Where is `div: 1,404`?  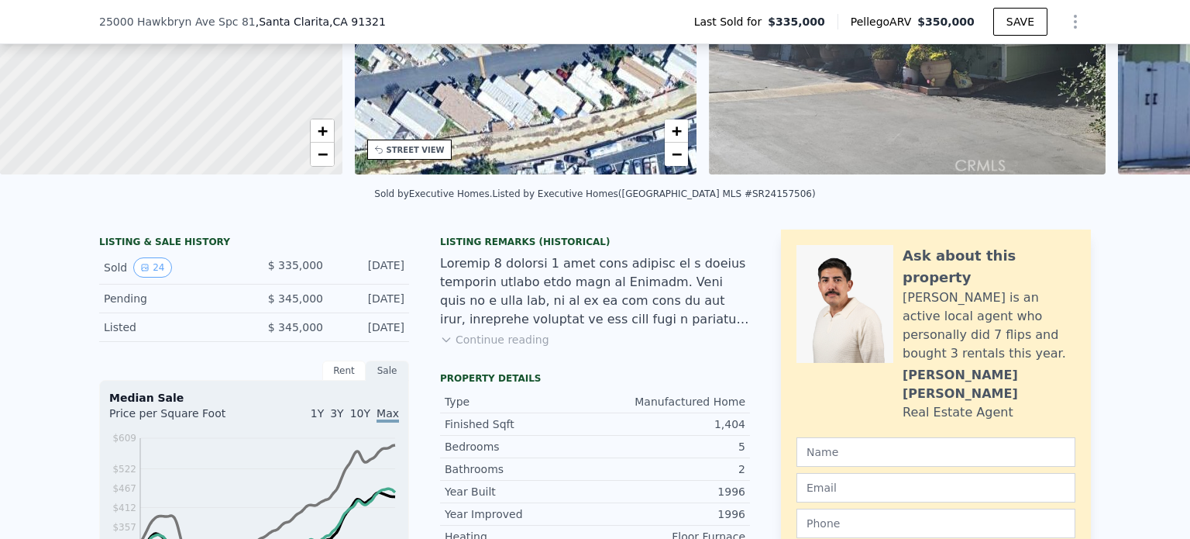
div: 1,404 is located at coordinates (670, 424).